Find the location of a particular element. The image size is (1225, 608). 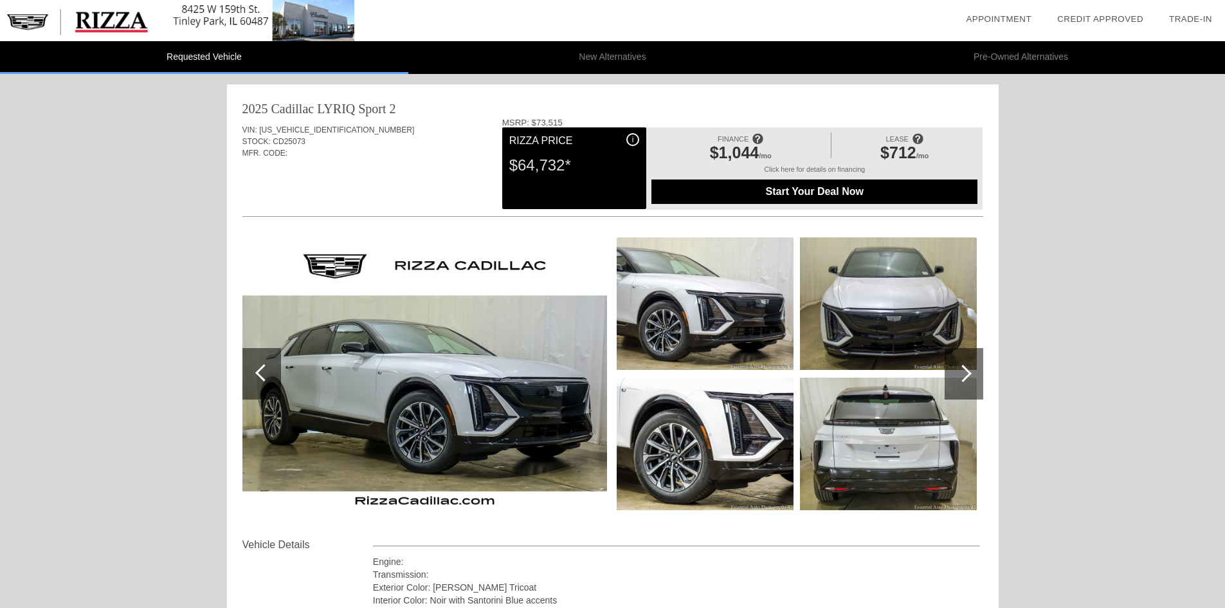

a: Trade-In is located at coordinates (1190, 19).